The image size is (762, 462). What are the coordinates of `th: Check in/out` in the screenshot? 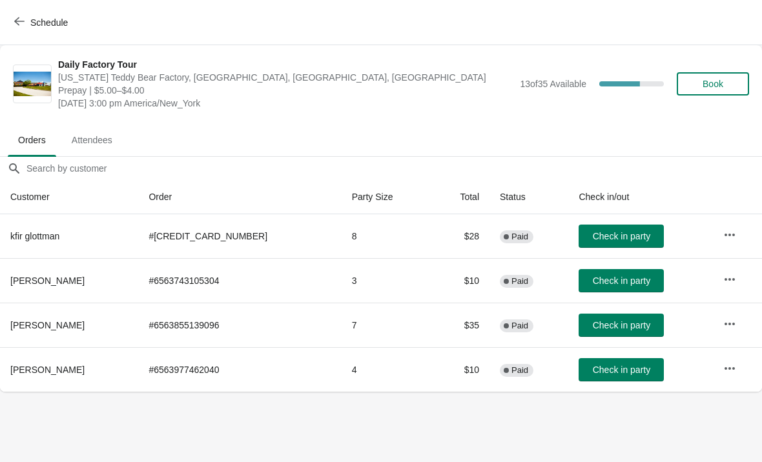 It's located at (640, 197).